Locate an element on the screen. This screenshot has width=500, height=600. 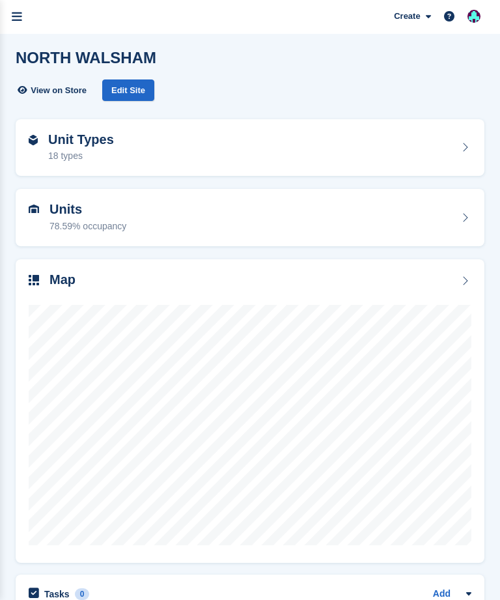
a: Map is located at coordinates (250, 411).